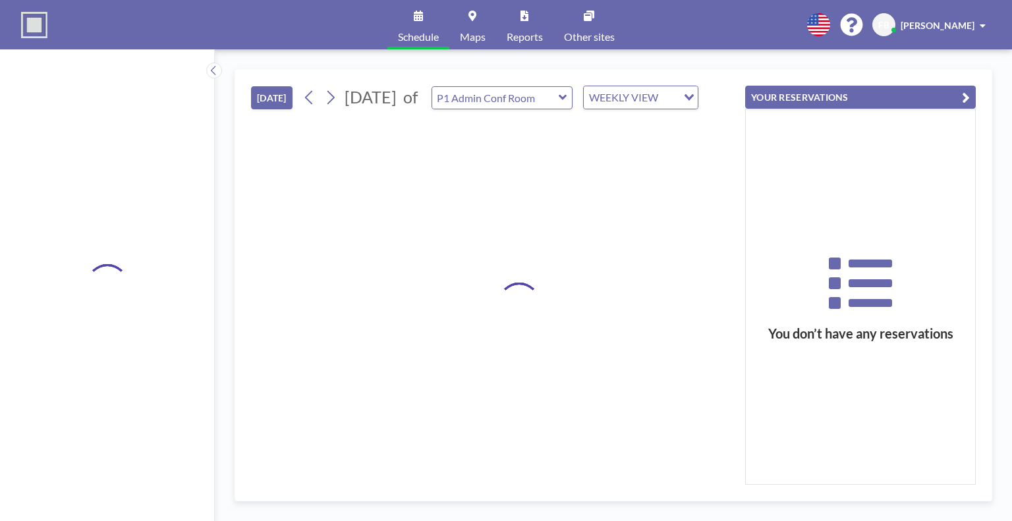  Describe the element at coordinates (34, 25) in the screenshot. I see `img: organization-logo` at that location.